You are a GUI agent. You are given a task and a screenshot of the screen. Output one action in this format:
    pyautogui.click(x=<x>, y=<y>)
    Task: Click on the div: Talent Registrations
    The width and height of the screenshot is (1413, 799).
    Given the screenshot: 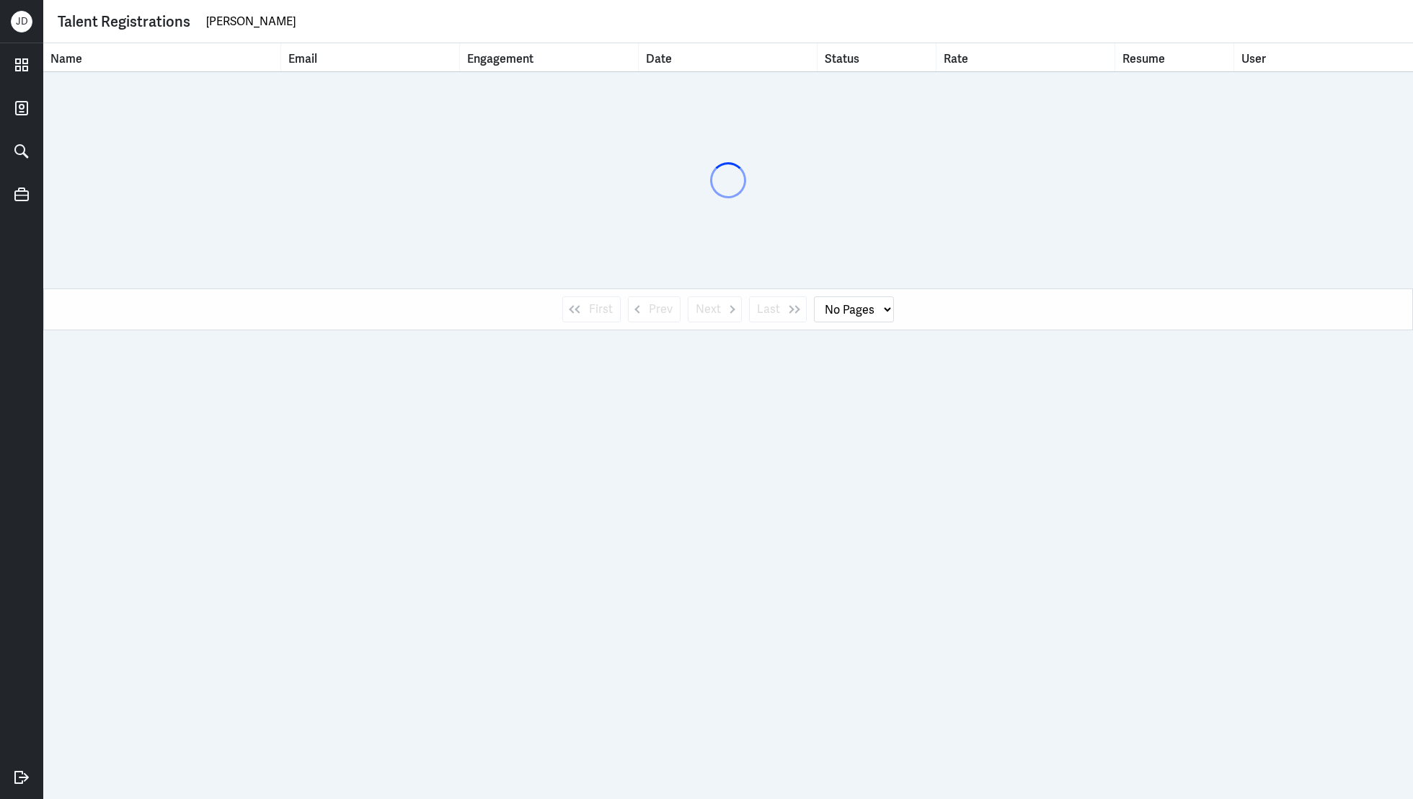 What is the action you would take?
    pyautogui.click(x=124, y=22)
    